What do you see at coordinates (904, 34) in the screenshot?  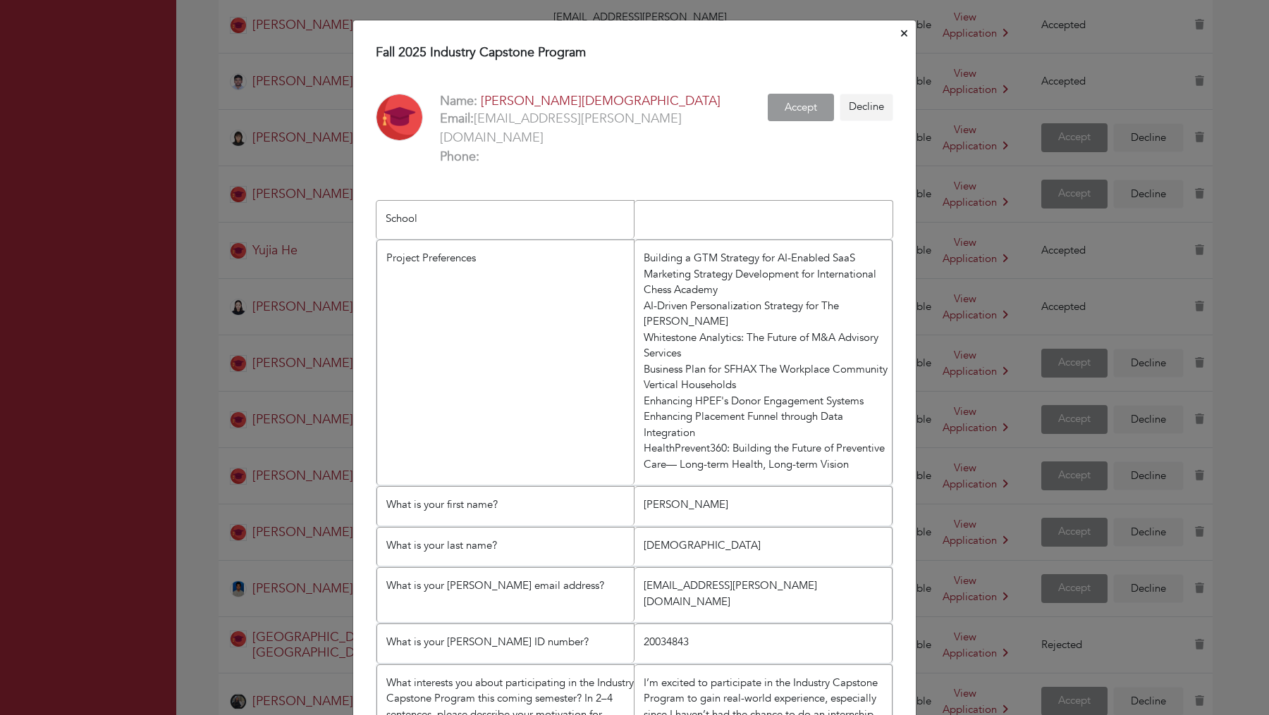 I see `button: Close` at bounding box center [904, 34].